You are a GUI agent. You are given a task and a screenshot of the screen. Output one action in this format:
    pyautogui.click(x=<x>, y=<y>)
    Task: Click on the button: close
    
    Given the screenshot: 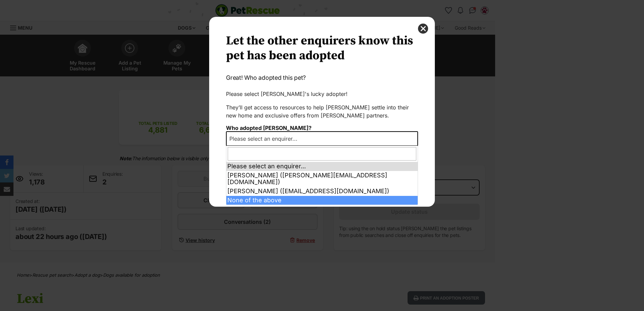 What is the action you would take?
    pyautogui.click(x=423, y=29)
    